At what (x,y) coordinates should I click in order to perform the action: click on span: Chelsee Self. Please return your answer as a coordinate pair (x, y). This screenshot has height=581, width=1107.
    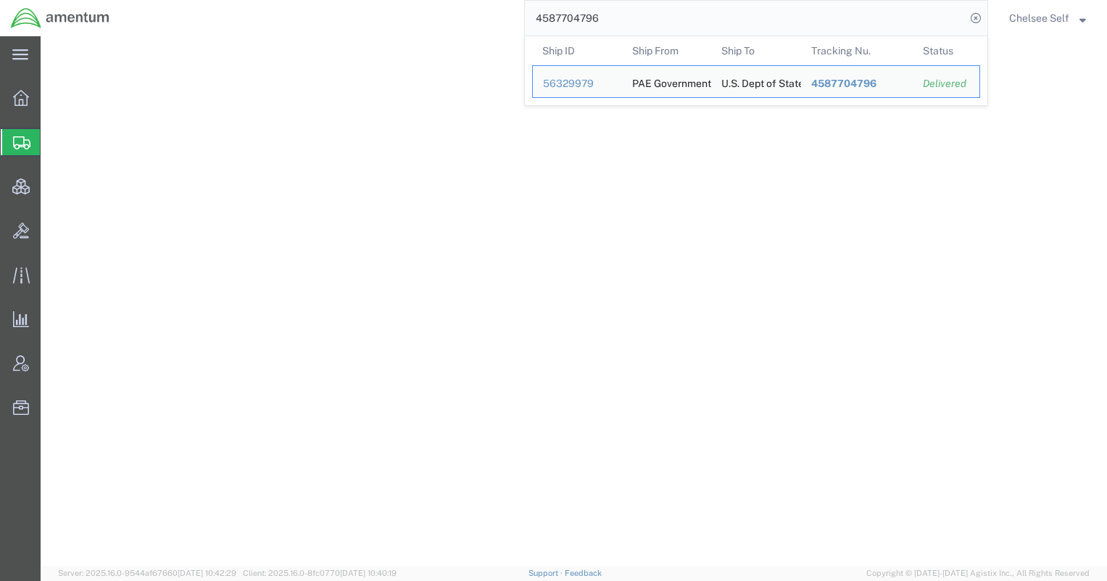
    Looking at the image, I should click on (1039, 18).